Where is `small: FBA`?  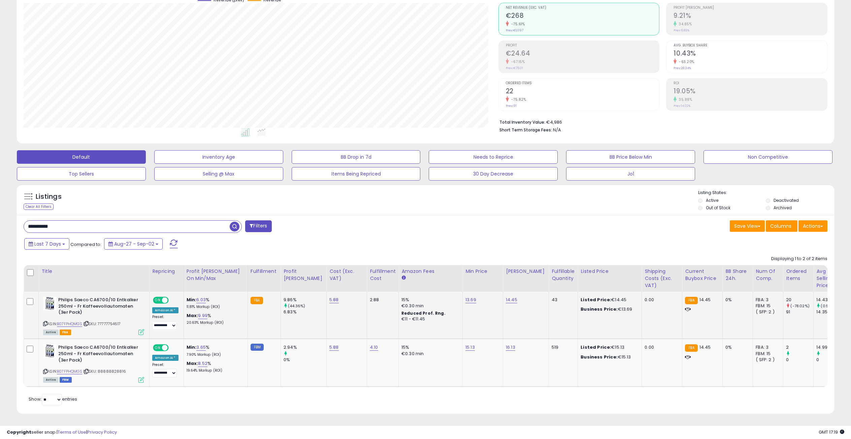
small: FBA is located at coordinates (256, 300).